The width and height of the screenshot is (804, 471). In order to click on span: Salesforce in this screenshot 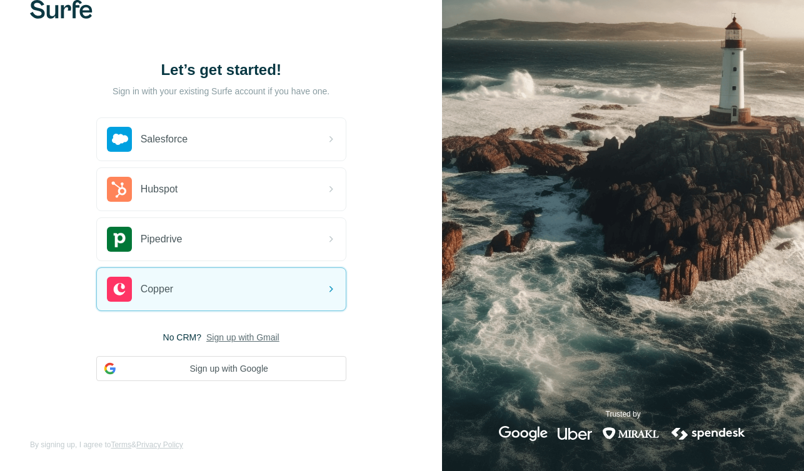, I will do `click(164, 139)`.